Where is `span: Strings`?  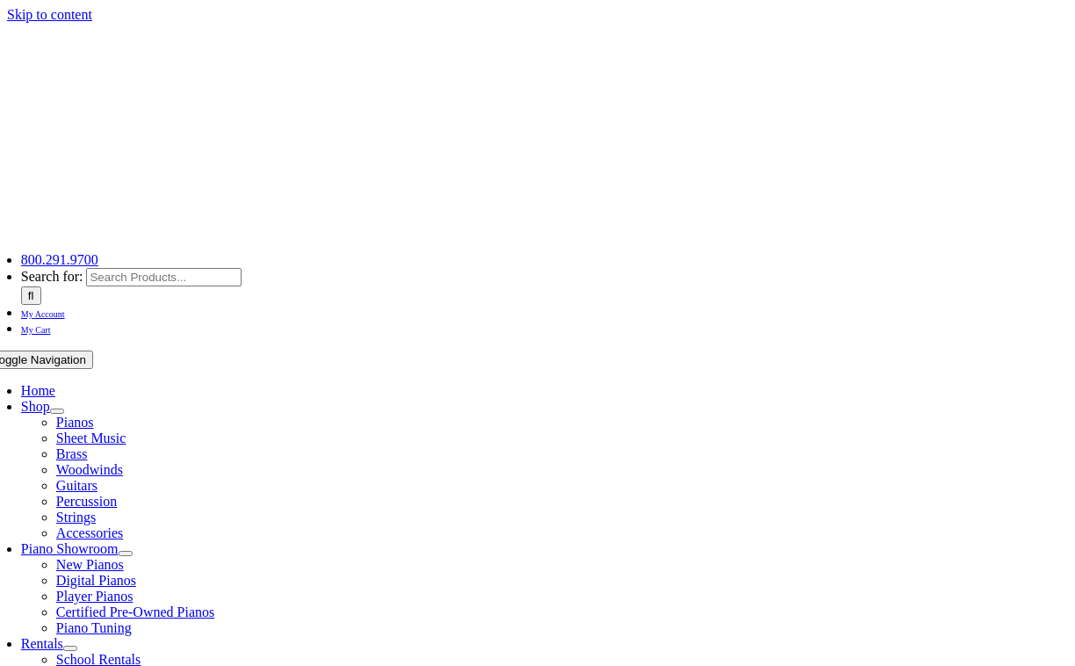 span: Strings is located at coordinates (76, 516).